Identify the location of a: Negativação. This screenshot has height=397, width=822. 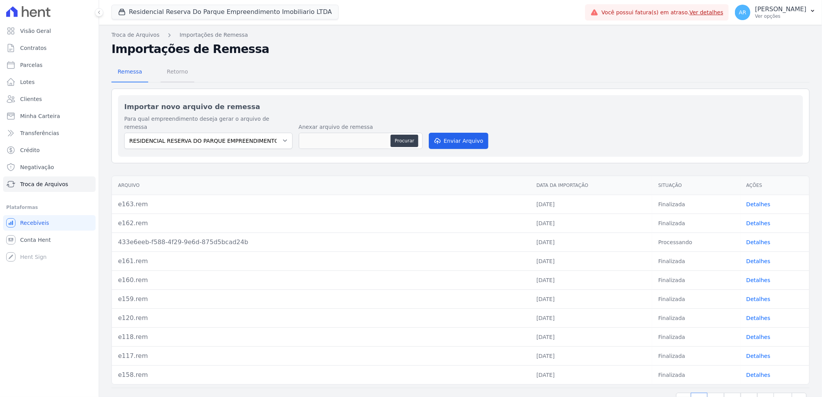
(49, 167).